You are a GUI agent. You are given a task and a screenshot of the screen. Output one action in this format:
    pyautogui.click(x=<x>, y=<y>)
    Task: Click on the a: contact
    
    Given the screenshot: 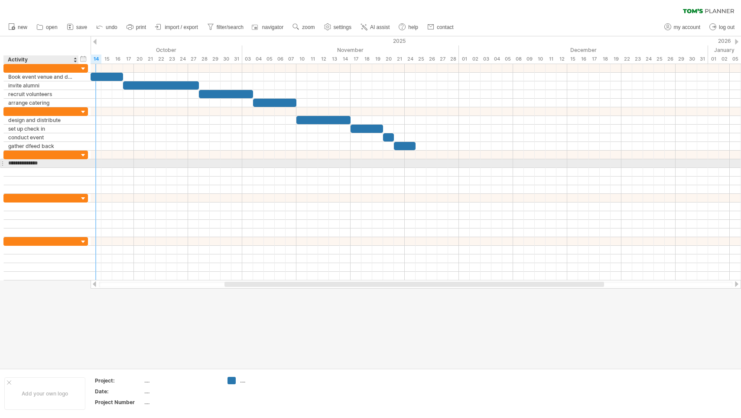 What is the action you would take?
    pyautogui.click(x=440, y=27)
    